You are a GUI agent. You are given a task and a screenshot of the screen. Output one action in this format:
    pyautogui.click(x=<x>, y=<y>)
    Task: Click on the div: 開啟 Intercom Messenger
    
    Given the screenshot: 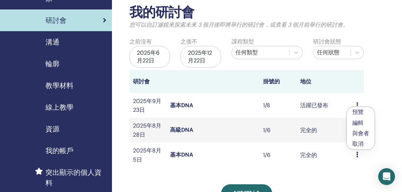 What is the action you would take?
    pyautogui.click(x=386, y=176)
    